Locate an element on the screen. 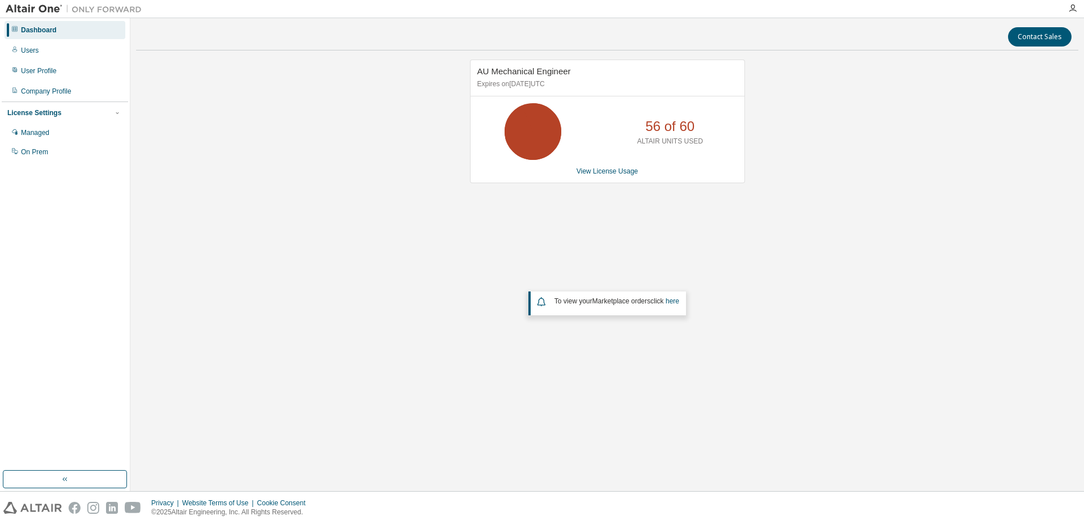  div: Users is located at coordinates (29, 50).